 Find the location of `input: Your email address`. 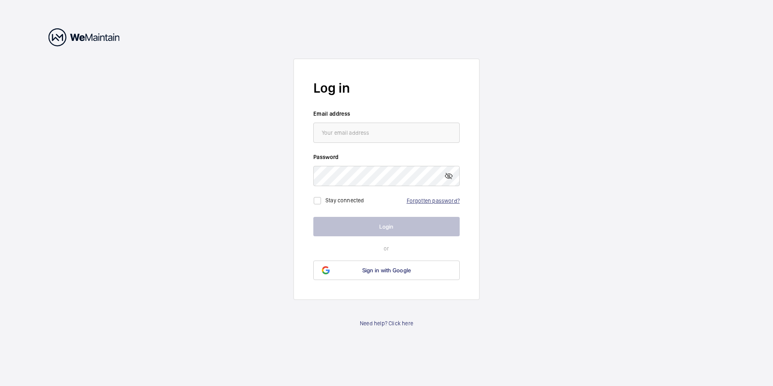

input: Your email address is located at coordinates (387, 133).